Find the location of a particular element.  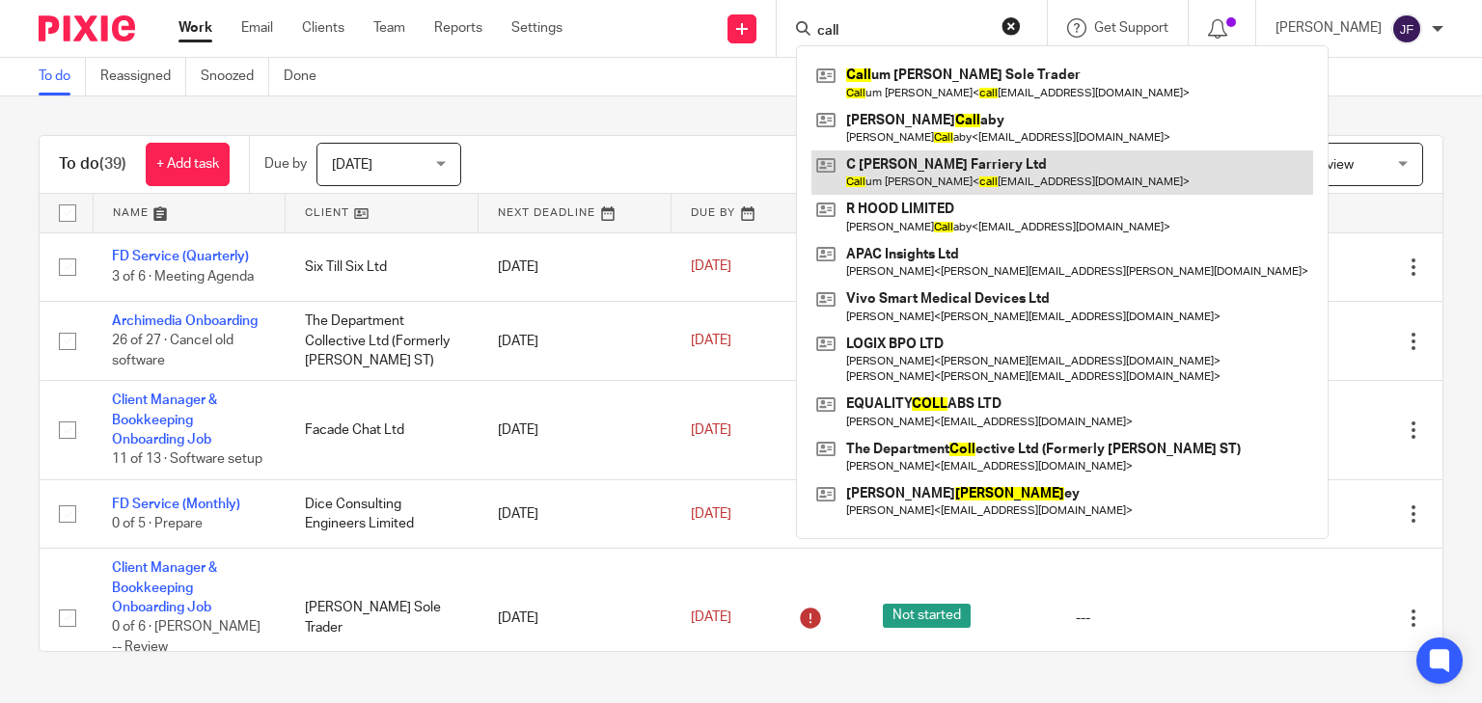

span: 26 of 27 · Cancel old software is located at coordinates (173, 351).